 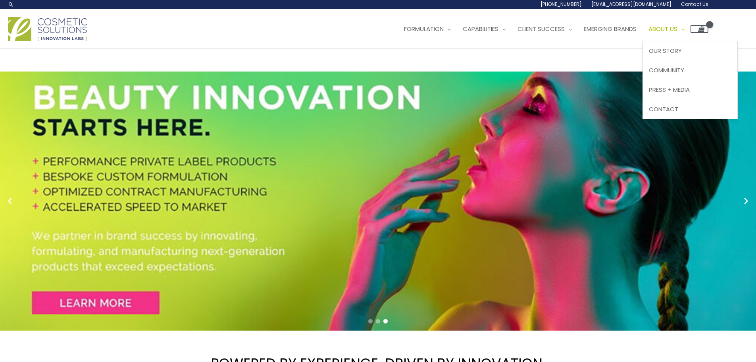 What do you see at coordinates (690, 51) in the screenshot?
I see `a: Our Story` at bounding box center [690, 51].